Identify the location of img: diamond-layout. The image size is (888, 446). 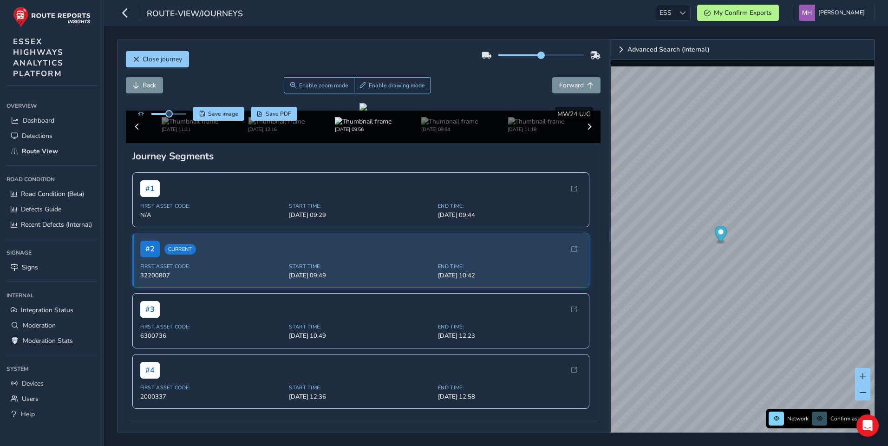
(807, 13).